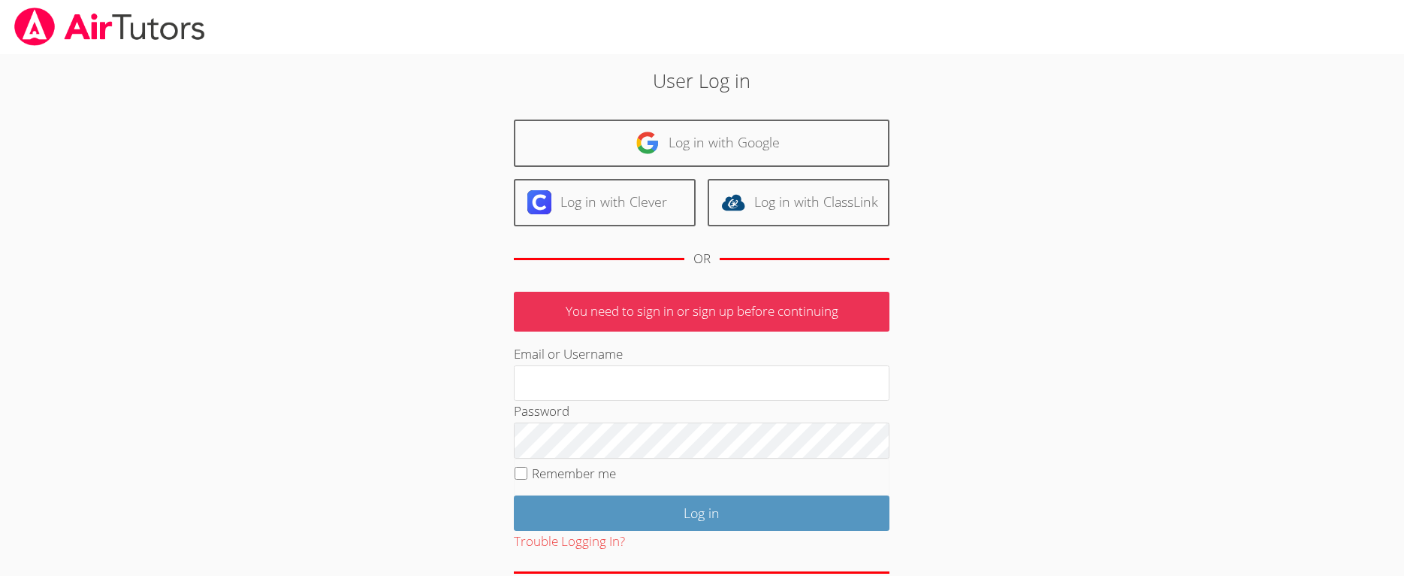 The width and height of the screenshot is (1404, 576). I want to click on label: Remember me, so click(574, 473).